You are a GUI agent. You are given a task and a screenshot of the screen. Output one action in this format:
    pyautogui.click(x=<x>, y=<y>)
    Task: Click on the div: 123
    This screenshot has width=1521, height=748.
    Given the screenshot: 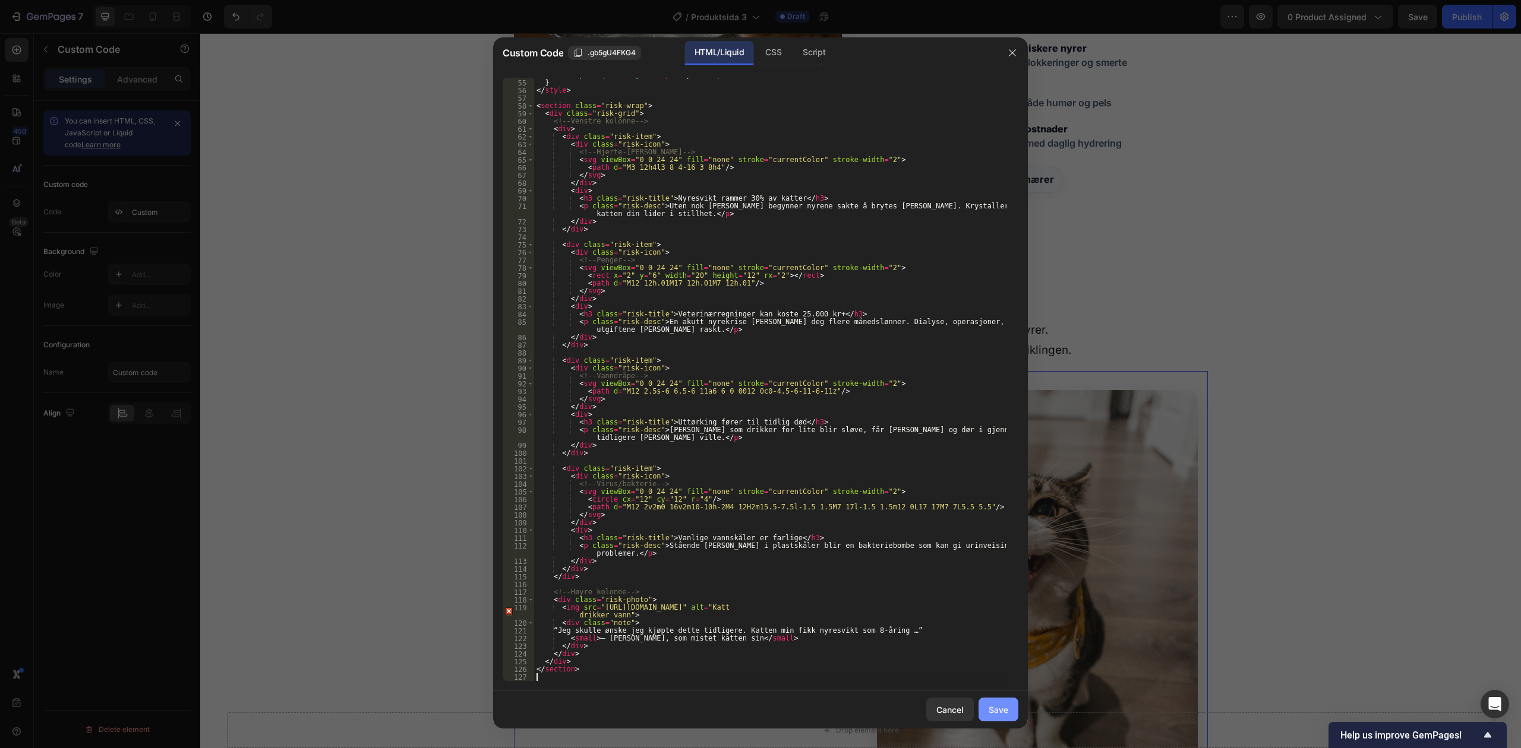 What is the action you would take?
    pyautogui.click(x=518, y=646)
    